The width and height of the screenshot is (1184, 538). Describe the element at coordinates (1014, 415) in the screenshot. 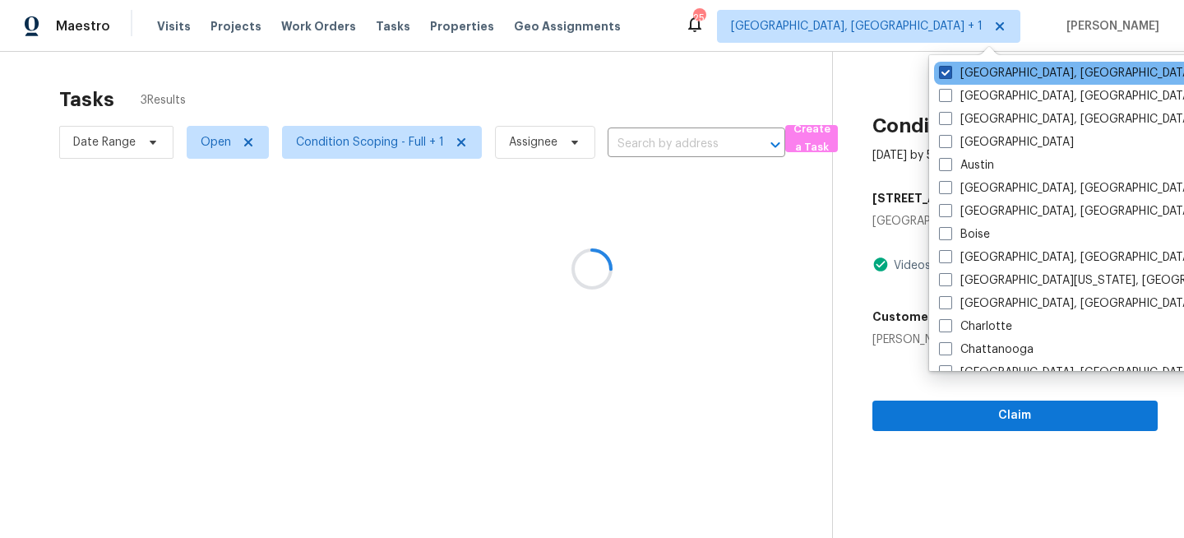

I see `button: Claim` at that location.